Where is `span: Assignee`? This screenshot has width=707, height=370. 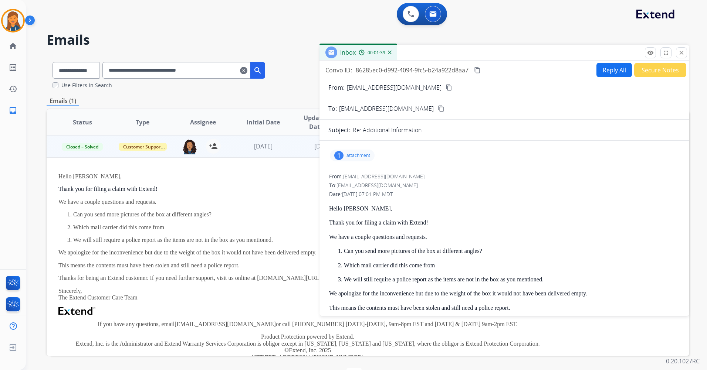 span: Assignee is located at coordinates (203, 122).